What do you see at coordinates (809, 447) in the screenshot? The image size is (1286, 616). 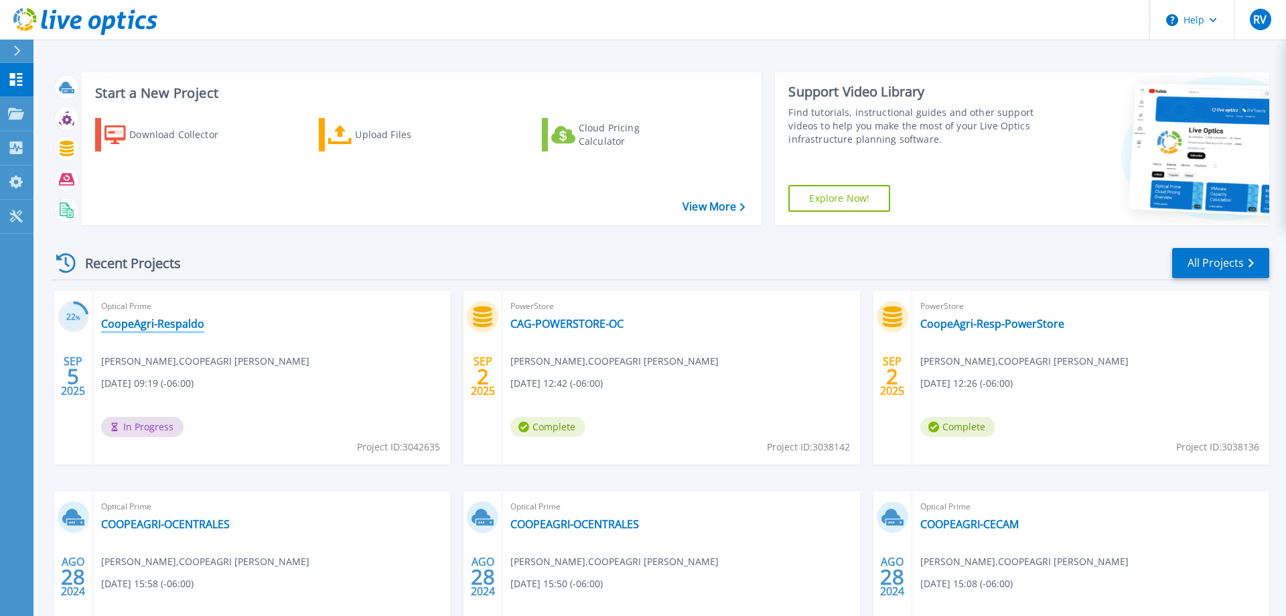 I see `span: Project ID: 3038142` at bounding box center [809, 447].